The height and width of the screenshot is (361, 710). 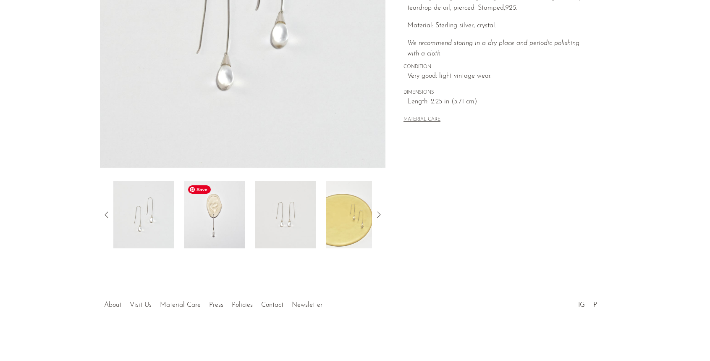 What do you see at coordinates (597, 305) in the screenshot?
I see `a: PT` at bounding box center [597, 305].